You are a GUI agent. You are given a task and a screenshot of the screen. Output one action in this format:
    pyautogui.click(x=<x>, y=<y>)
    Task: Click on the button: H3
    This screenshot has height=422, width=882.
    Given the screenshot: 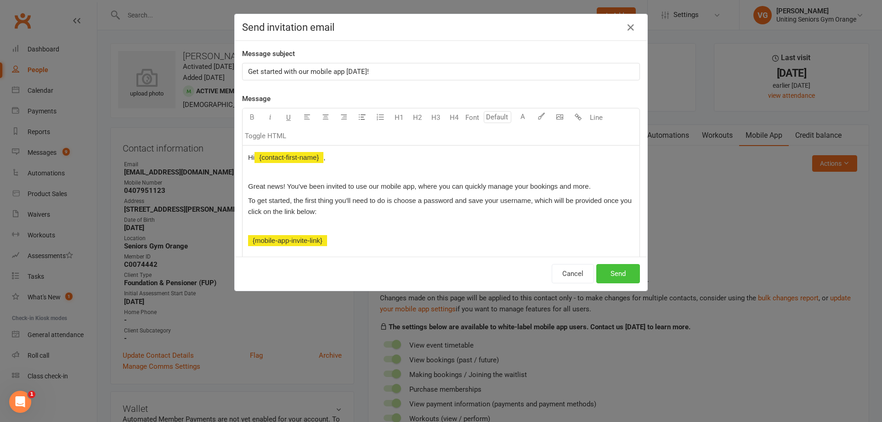 What is the action you would take?
    pyautogui.click(x=435, y=118)
    